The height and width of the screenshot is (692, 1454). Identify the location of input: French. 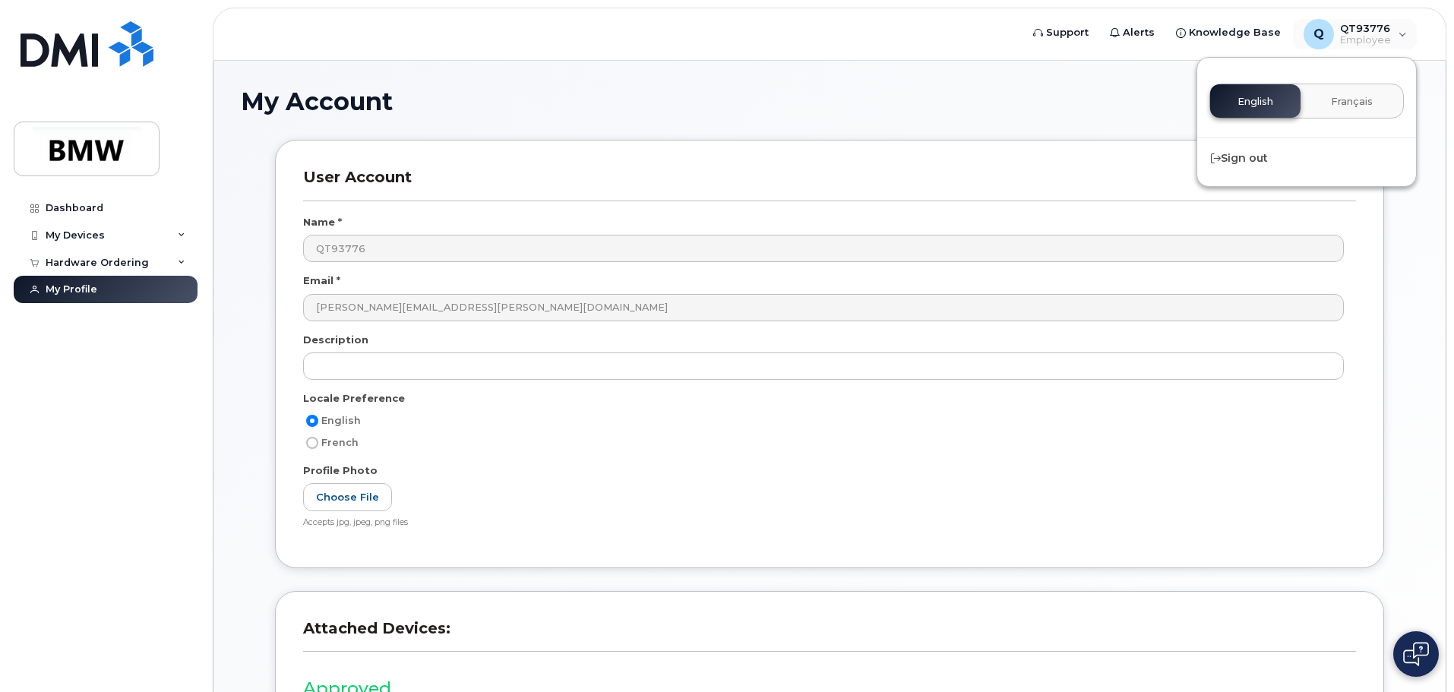
(312, 443).